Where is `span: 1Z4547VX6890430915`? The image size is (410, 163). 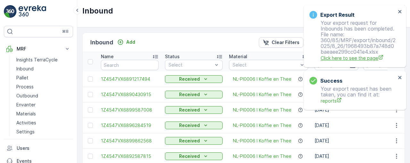 span: 1Z4547VX6890430915 is located at coordinates (130, 94).